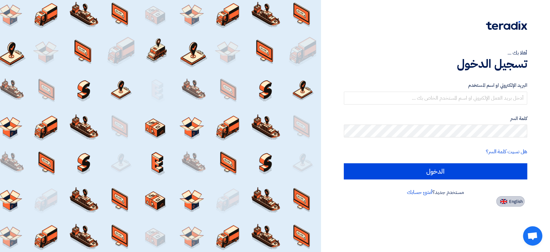  Describe the element at coordinates (516, 201) in the screenshot. I see `span: English` at that location.